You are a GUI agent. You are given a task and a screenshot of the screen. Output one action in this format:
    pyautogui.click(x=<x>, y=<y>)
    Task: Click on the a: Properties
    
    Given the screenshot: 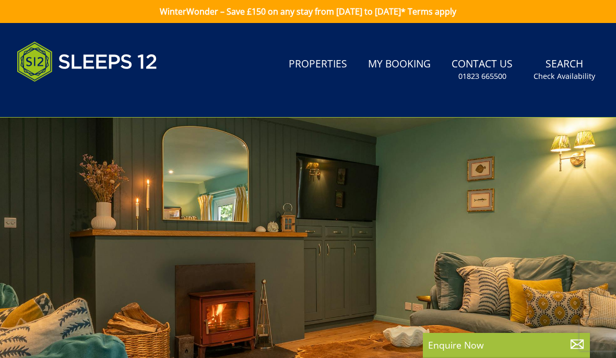 What is the action you would take?
    pyautogui.click(x=318, y=64)
    